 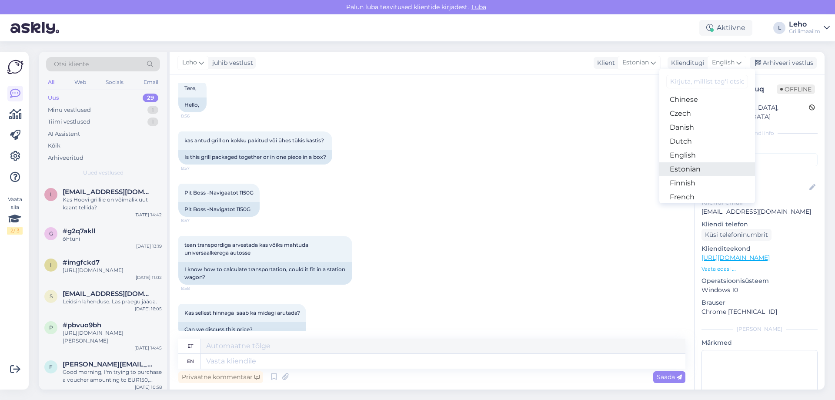 I want to click on span: #pbvuo9bh, so click(x=82, y=325).